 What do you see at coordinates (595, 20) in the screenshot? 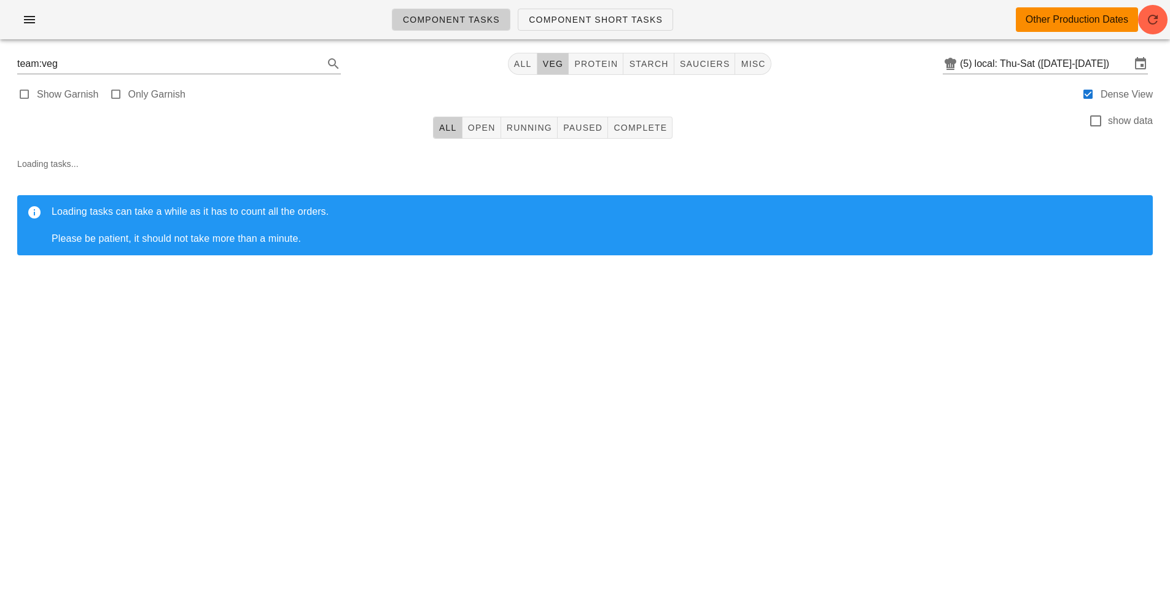
I see `a: Component Short Tasks` at bounding box center [595, 20].